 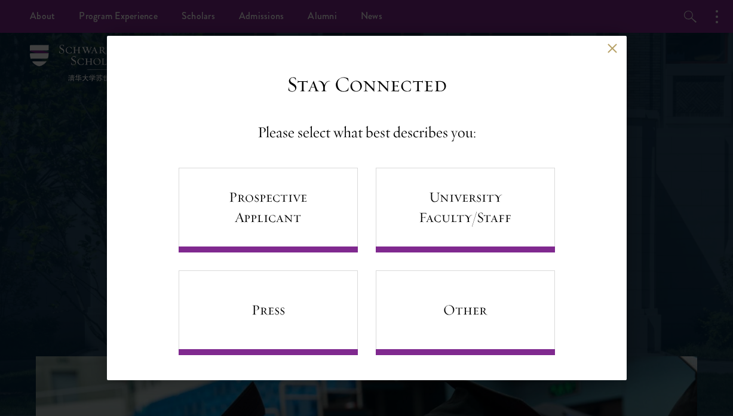 What do you see at coordinates (268, 313) in the screenshot?
I see `a: Press` at bounding box center [268, 313].